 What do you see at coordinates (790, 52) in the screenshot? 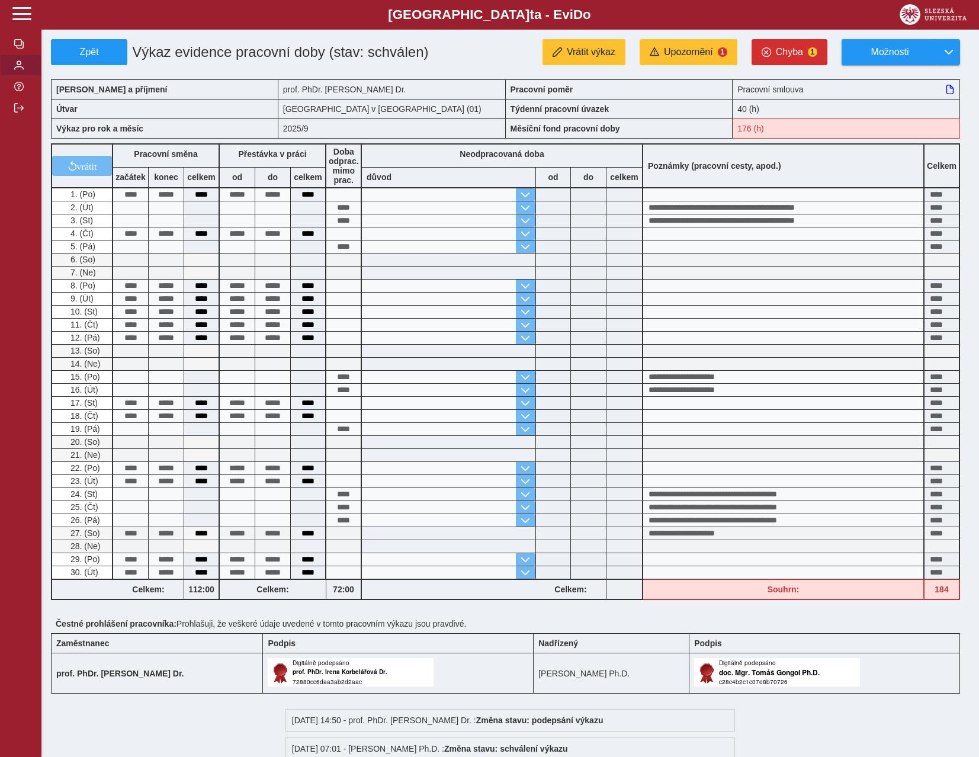
I see `span: Chyba` at bounding box center [790, 52].